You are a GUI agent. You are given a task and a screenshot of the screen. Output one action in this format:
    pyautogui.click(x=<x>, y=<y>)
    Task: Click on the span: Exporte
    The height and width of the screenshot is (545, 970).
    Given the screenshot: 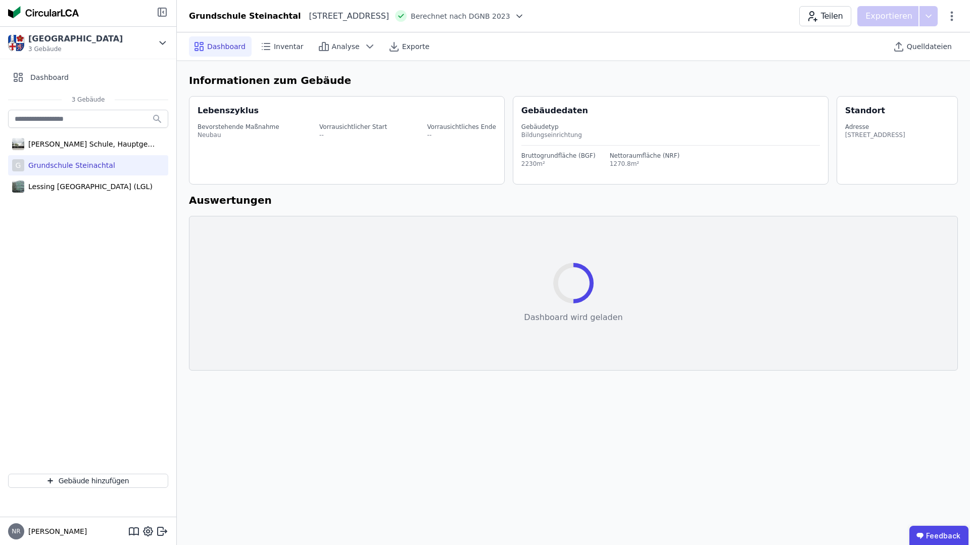 What is the action you would take?
    pyautogui.click(x=416, y=46)
    